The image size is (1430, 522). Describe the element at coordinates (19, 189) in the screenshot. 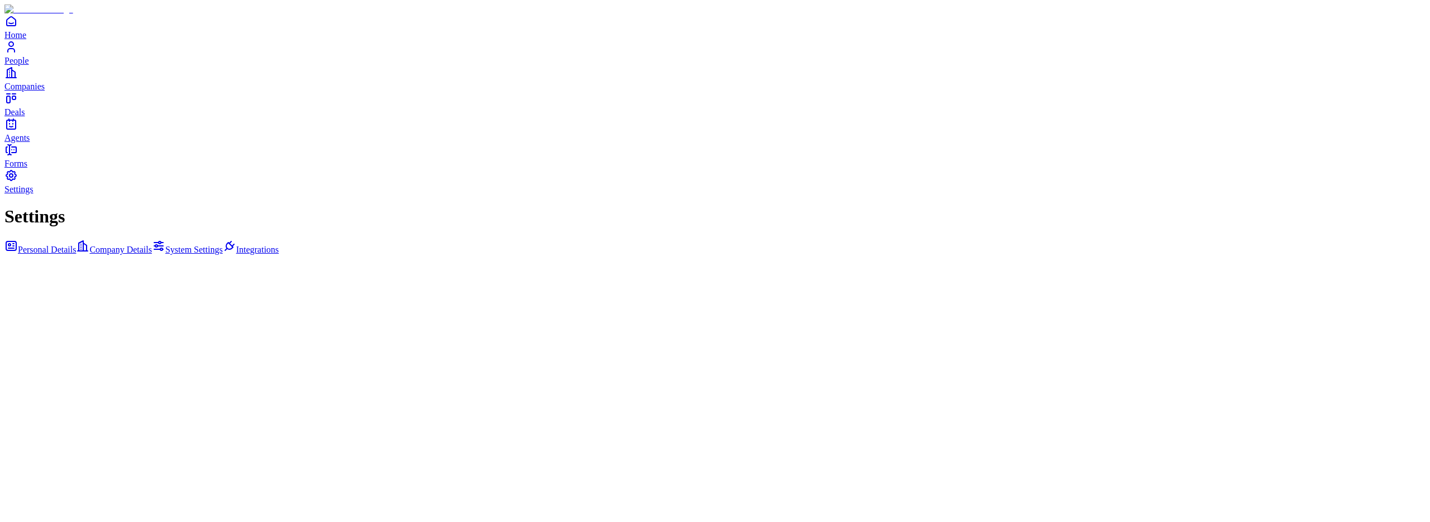

I see `span: Settings` at that location.